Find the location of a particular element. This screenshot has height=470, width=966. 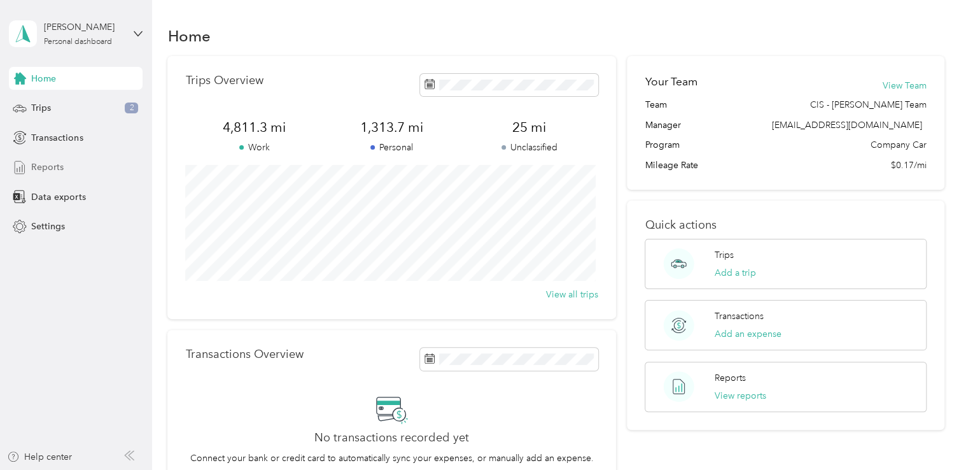

span: Program is located at coordinates (662, 144).